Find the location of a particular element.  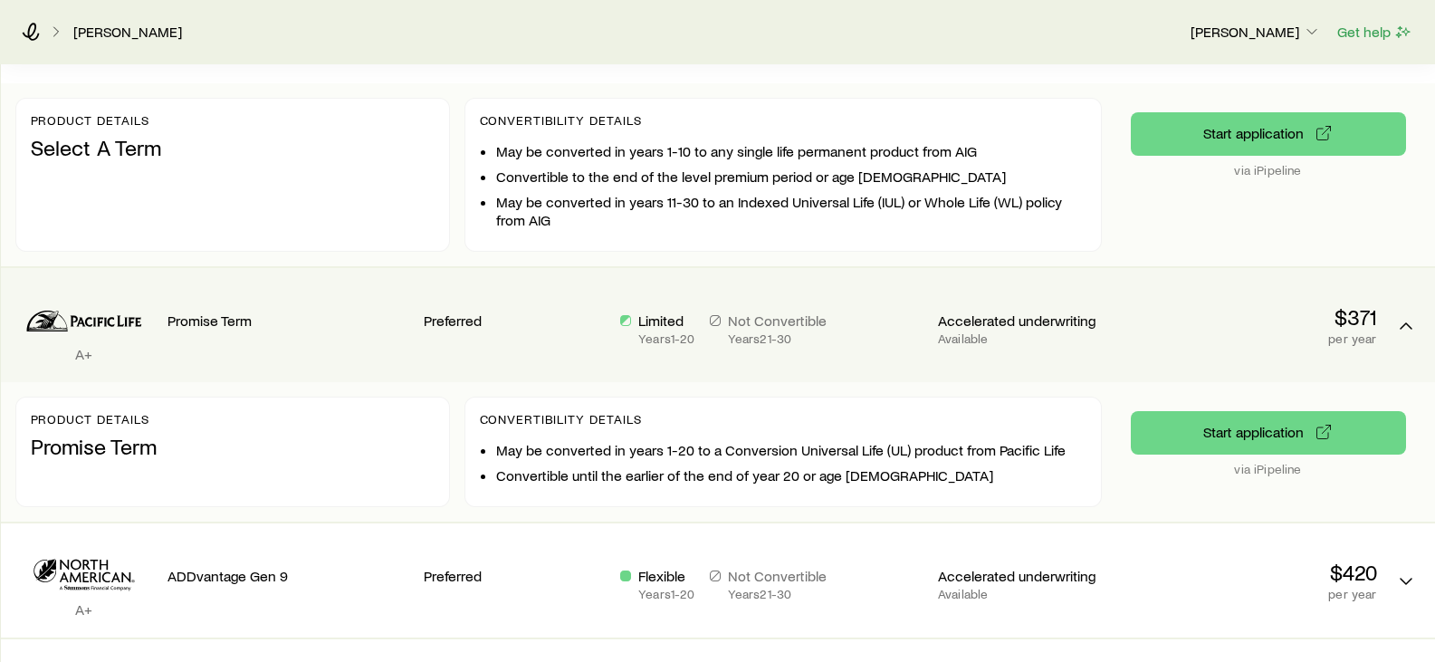

p: ADDvantage Gen 9 is located at coordinates (289, 576).